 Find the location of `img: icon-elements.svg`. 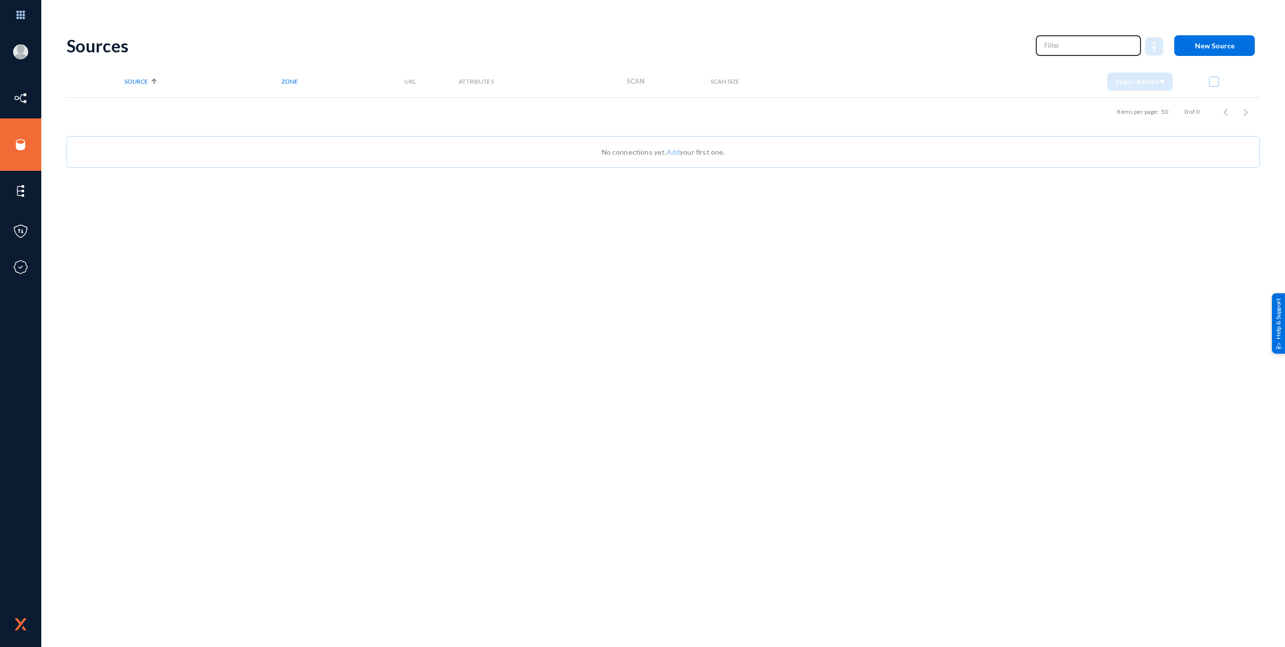

img: icon-elements.svg is located at coordinates (21, 191).